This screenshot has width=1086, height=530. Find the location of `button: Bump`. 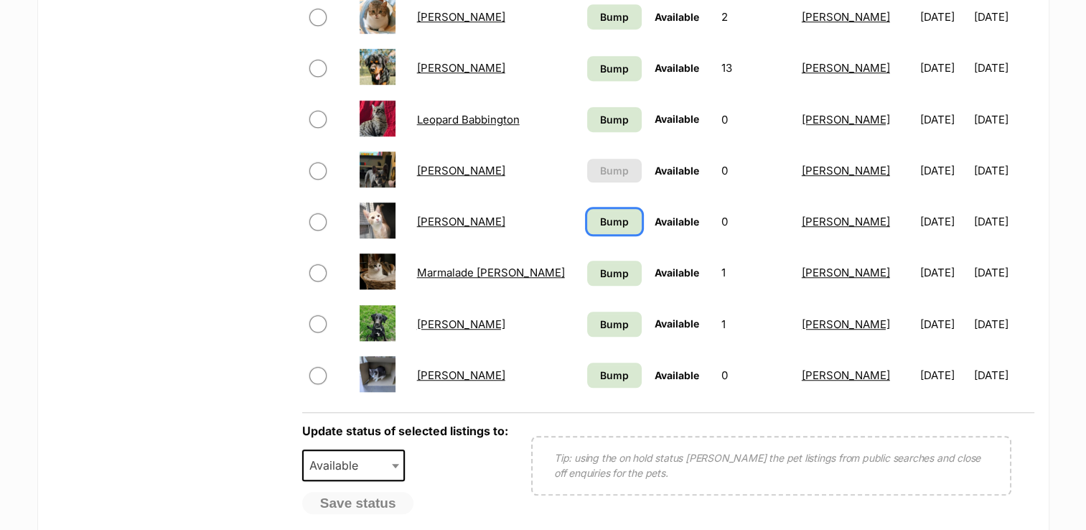

button: Bump is located at coordinates (614, 170).